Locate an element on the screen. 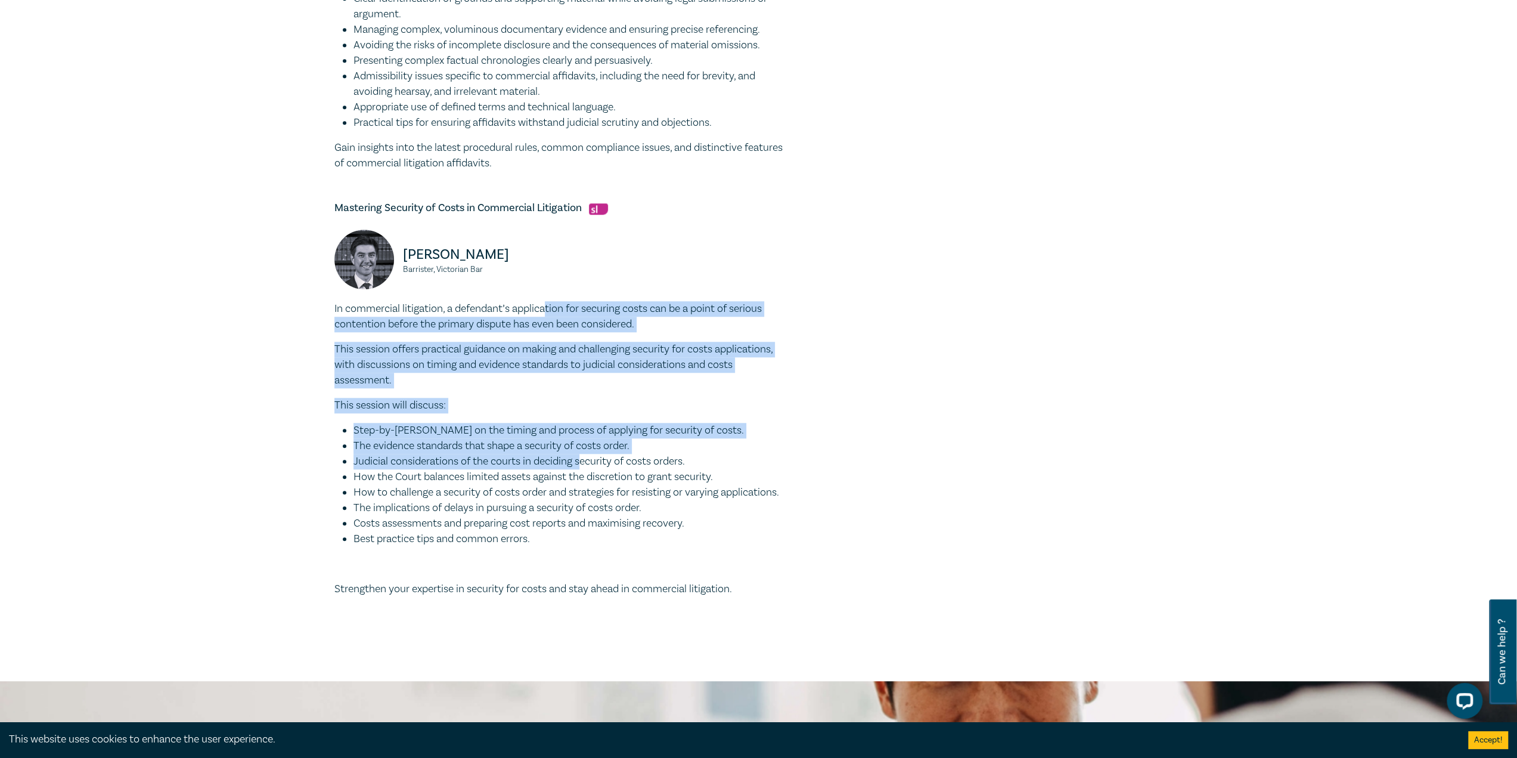 The image size is (1517, 758). span: Can we help ? is located at coordinates (1502, 652).